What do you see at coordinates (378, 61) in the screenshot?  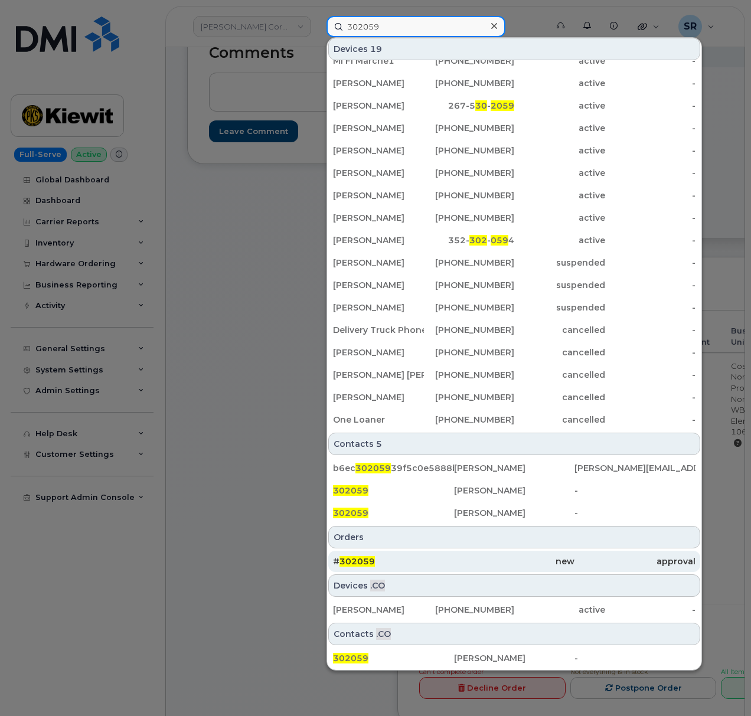 I see `div: Mi Fi Marche1` at bounding box center [378, 61].